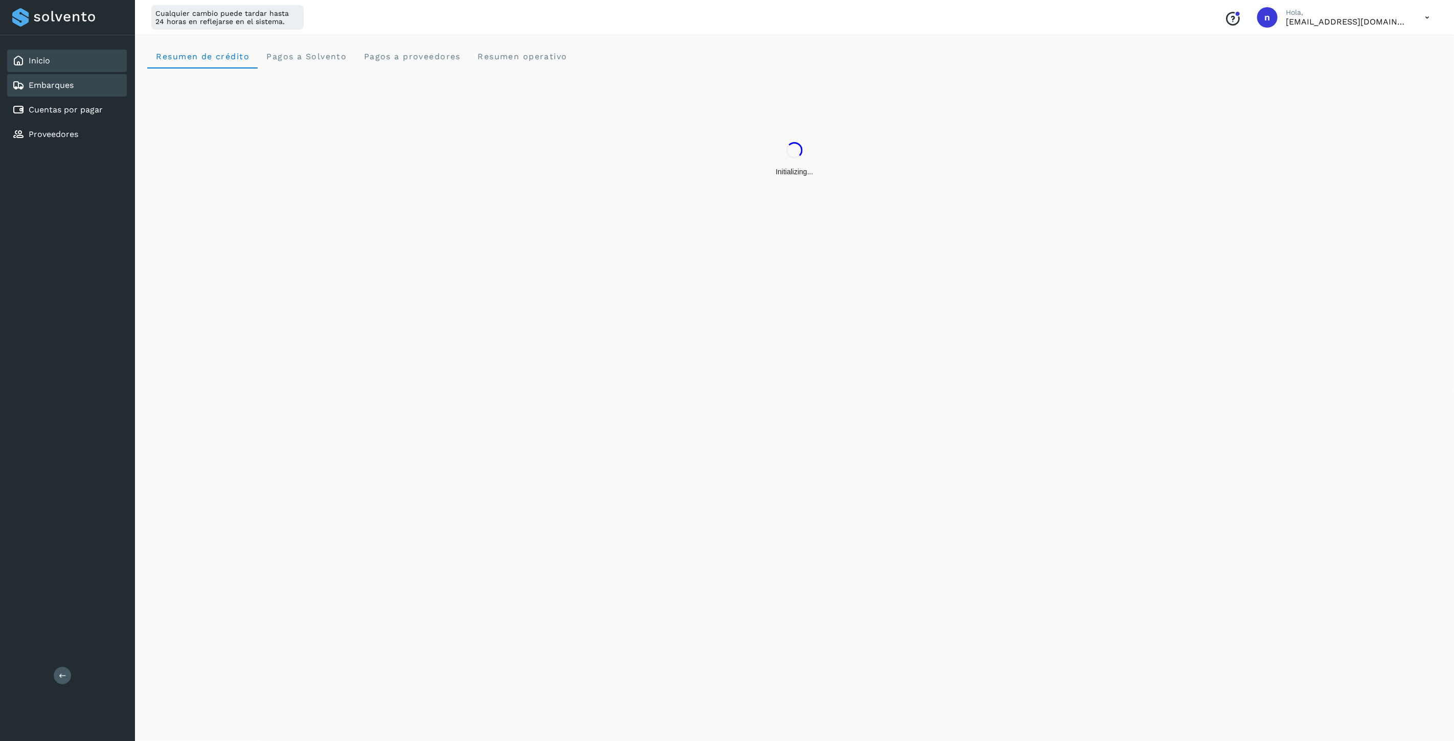 The width and height of the screenshot is (1454, 741). Describe the element at coordinates (51, 85) in the screenshot. I see `a: Embarques` at that location.